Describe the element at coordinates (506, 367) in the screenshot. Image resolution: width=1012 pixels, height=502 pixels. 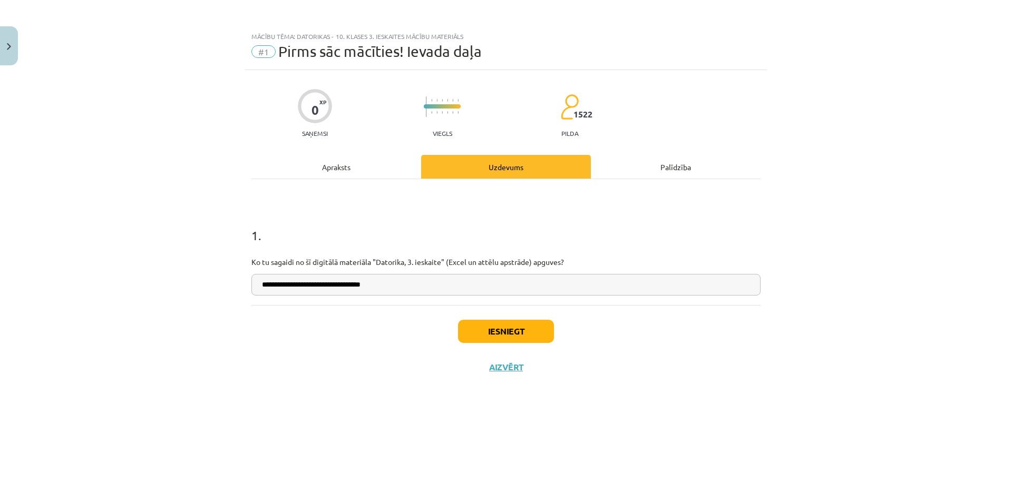
I see `button: Aizvērt` at that location.